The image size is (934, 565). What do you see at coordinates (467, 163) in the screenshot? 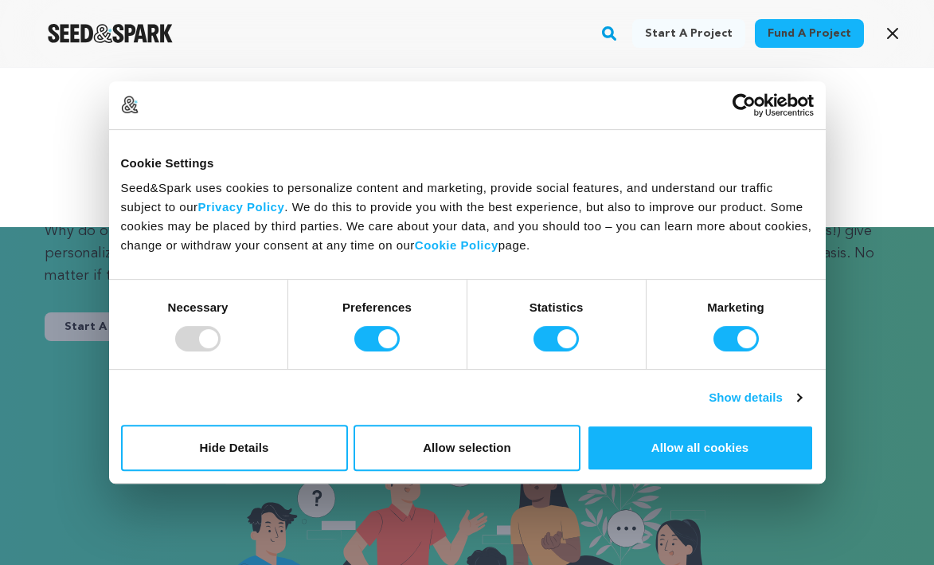
I see `div: Cookie Settings` at bounding box center [467, 163].